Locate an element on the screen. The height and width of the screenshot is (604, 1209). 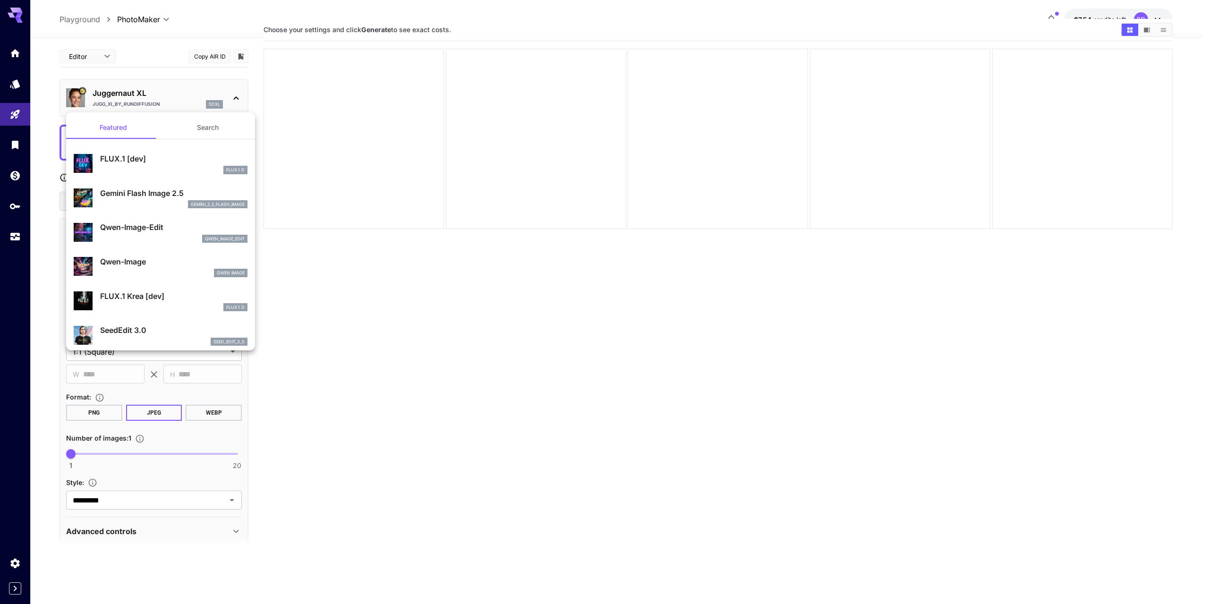
div: FLUX.1 Krea [dev]FLUX.1 D is located at coordinates (161, 301).